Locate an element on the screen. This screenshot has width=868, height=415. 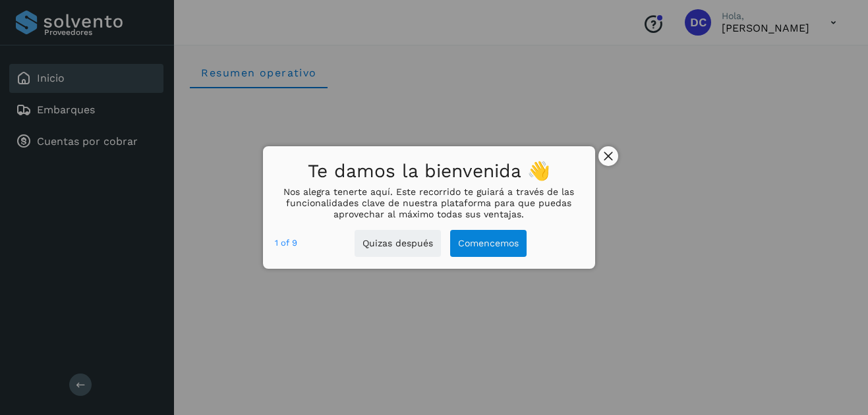
button: Comencemos is located at coordinates (489, 243).